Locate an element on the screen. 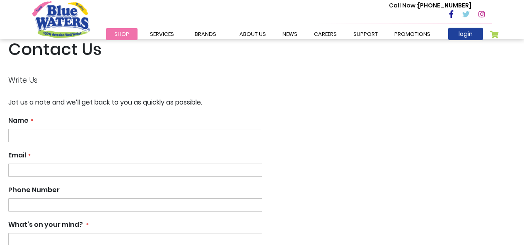 This screenshot has width=524, height=245. span: Brands is located at coordinates (205, 34).